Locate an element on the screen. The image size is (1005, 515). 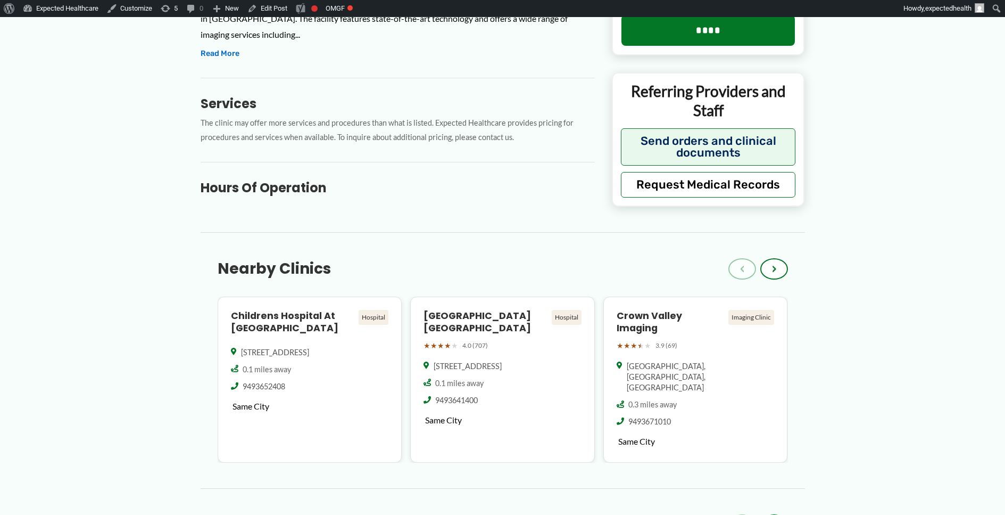
h3: Nearby Clinics is located at coordinates (274, 269).